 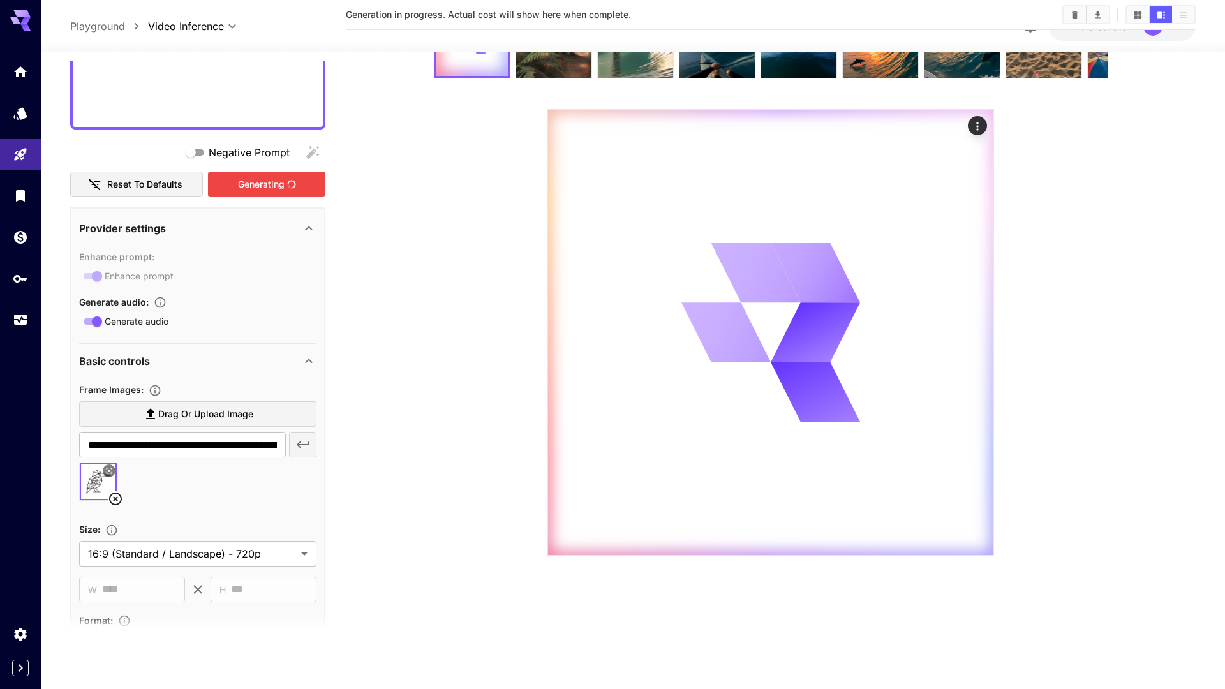 What do you see at coordinates (20, 237) in the screenshot?
I see `div: Wallet` at bounding box center [20, 237].